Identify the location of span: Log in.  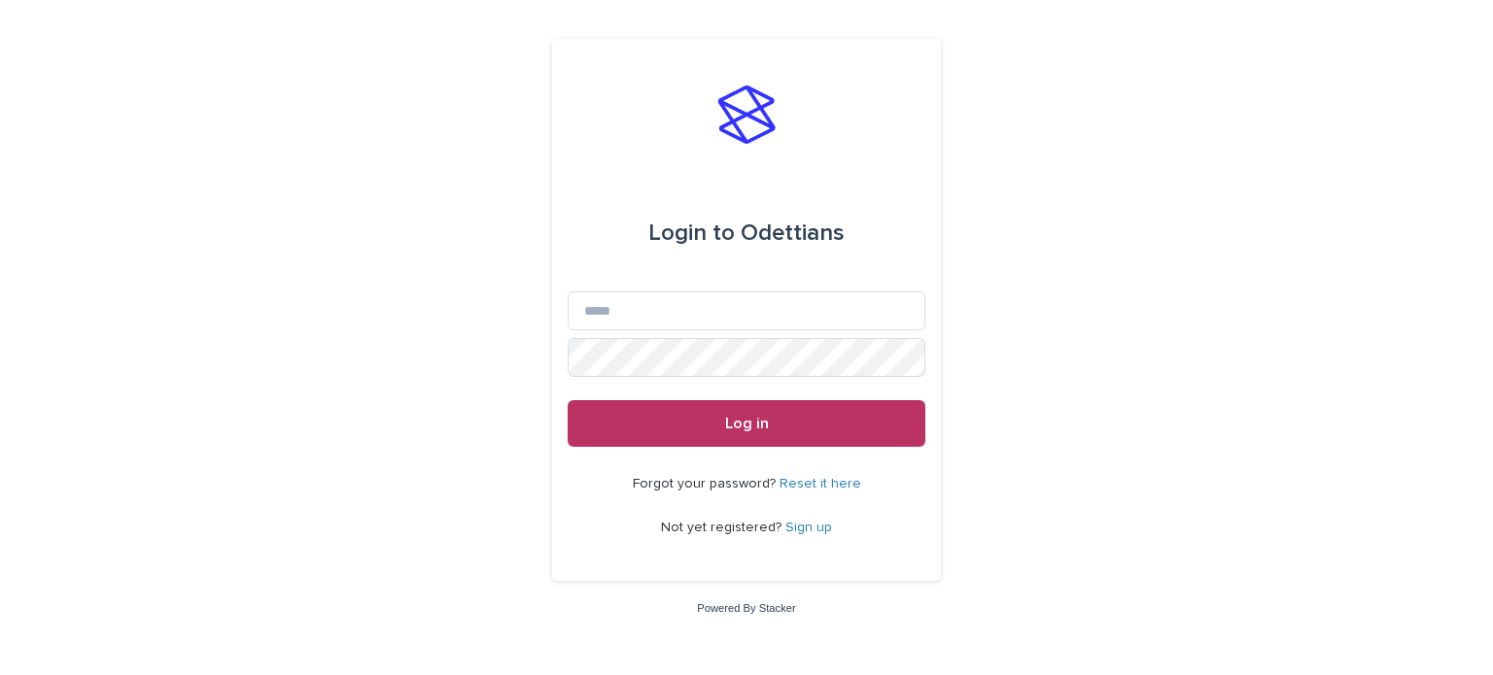
(746, 424).